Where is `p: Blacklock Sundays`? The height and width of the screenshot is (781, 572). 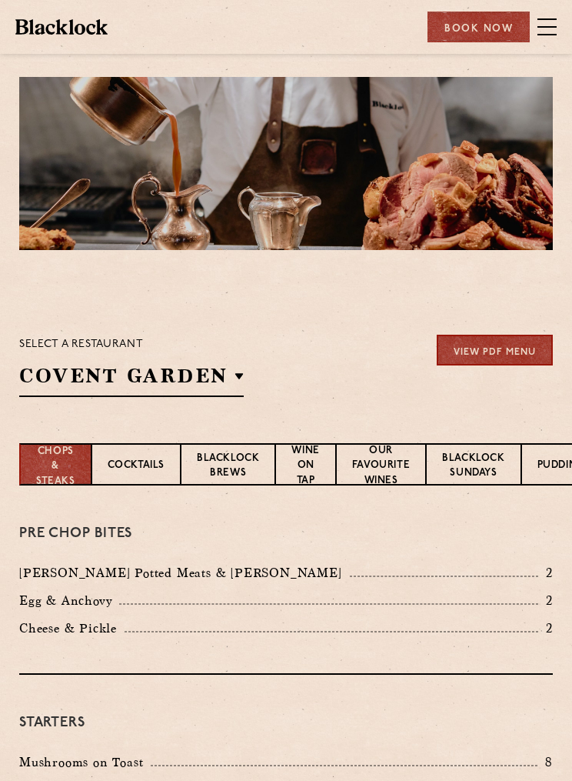
p: Blacklock Sundays is located at coordinates (473, 466).